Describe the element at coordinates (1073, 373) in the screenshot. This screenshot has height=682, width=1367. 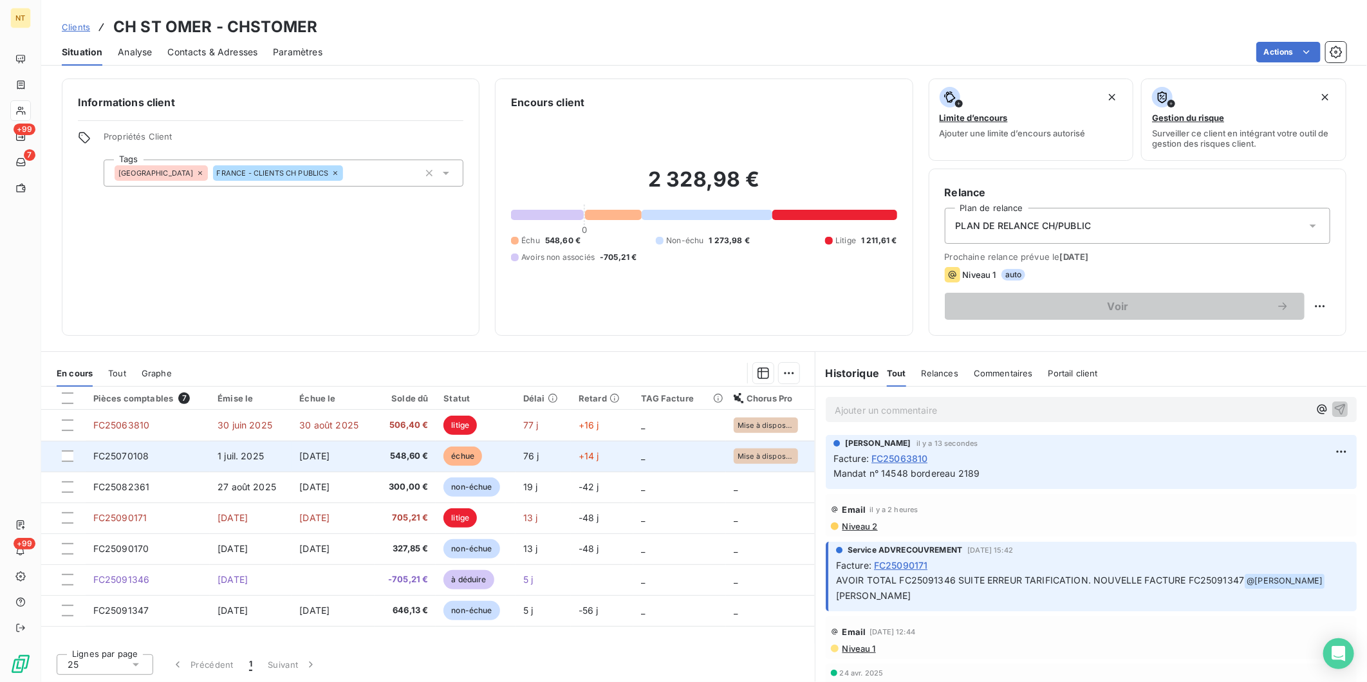
I see `span: Portail client` at that location.